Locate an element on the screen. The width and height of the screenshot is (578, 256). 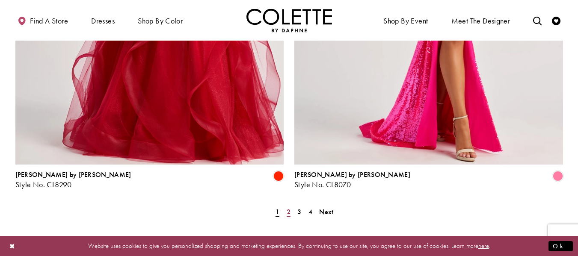
a: Page 3 is located at coordinates (299, 212).